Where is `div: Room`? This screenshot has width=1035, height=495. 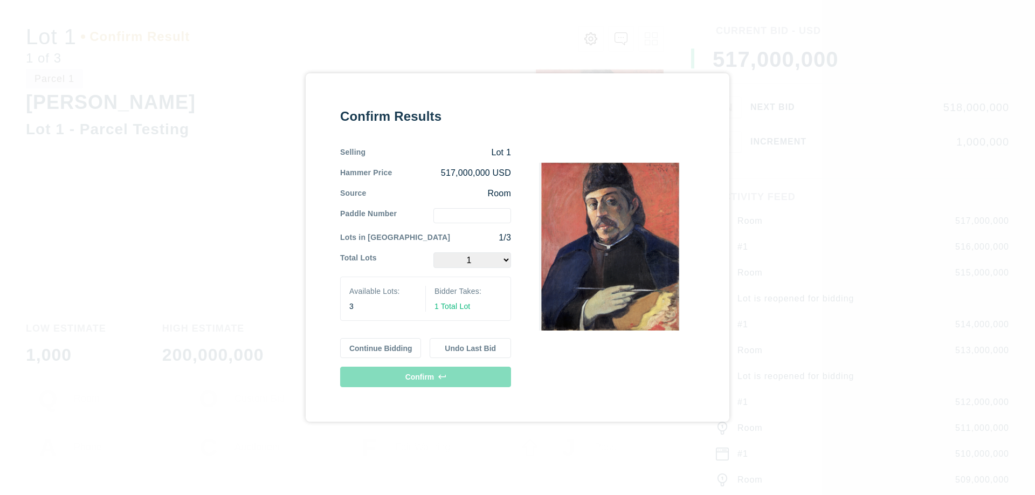 div: Room is located at coordinates (439, 193).